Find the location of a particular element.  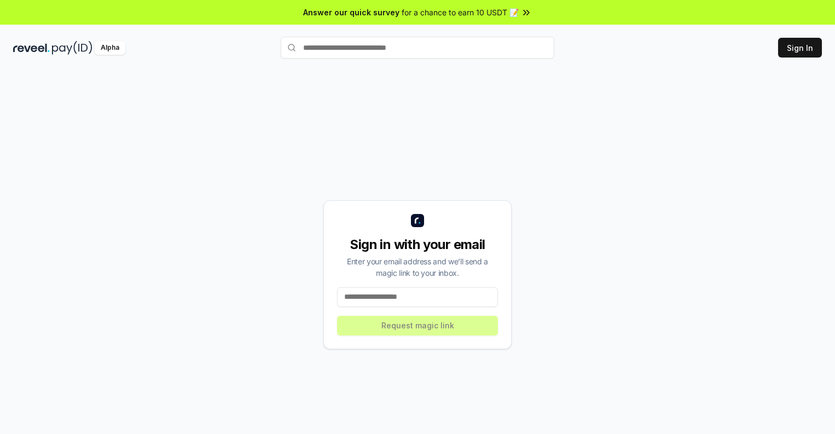

div: Sign in with your email is located at coordinates (417, 245).